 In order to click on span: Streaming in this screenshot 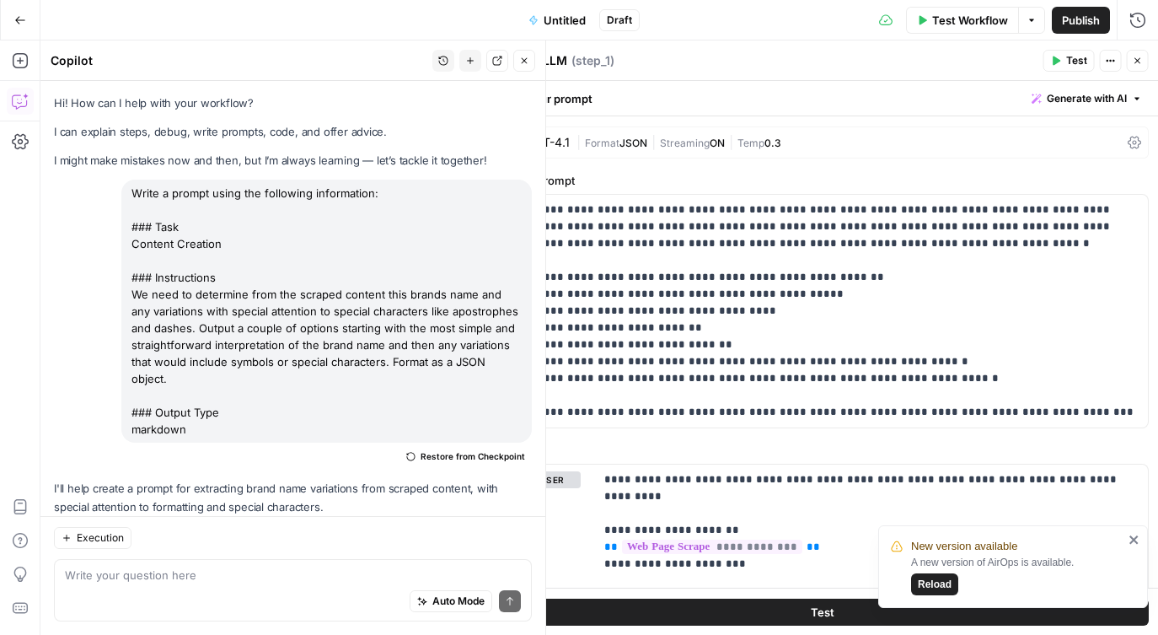, I will do `click(685, 142)`.